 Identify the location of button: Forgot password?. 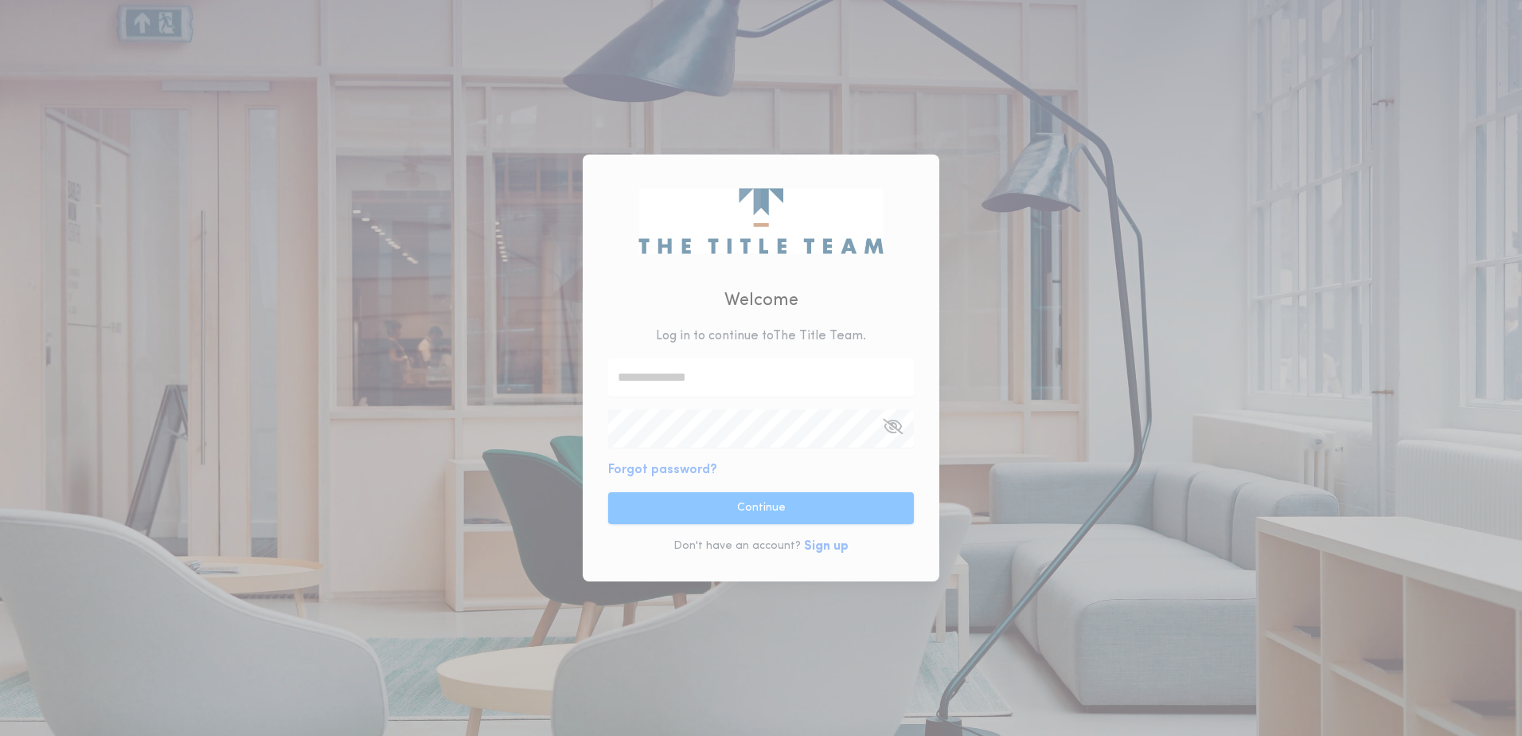
(662, 470).